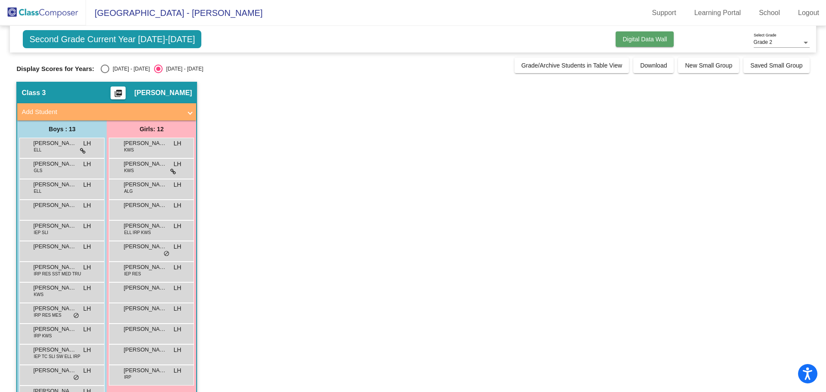 This screenshot has height=392, width=826. I want to click on span: ALG, so click(128, 191).